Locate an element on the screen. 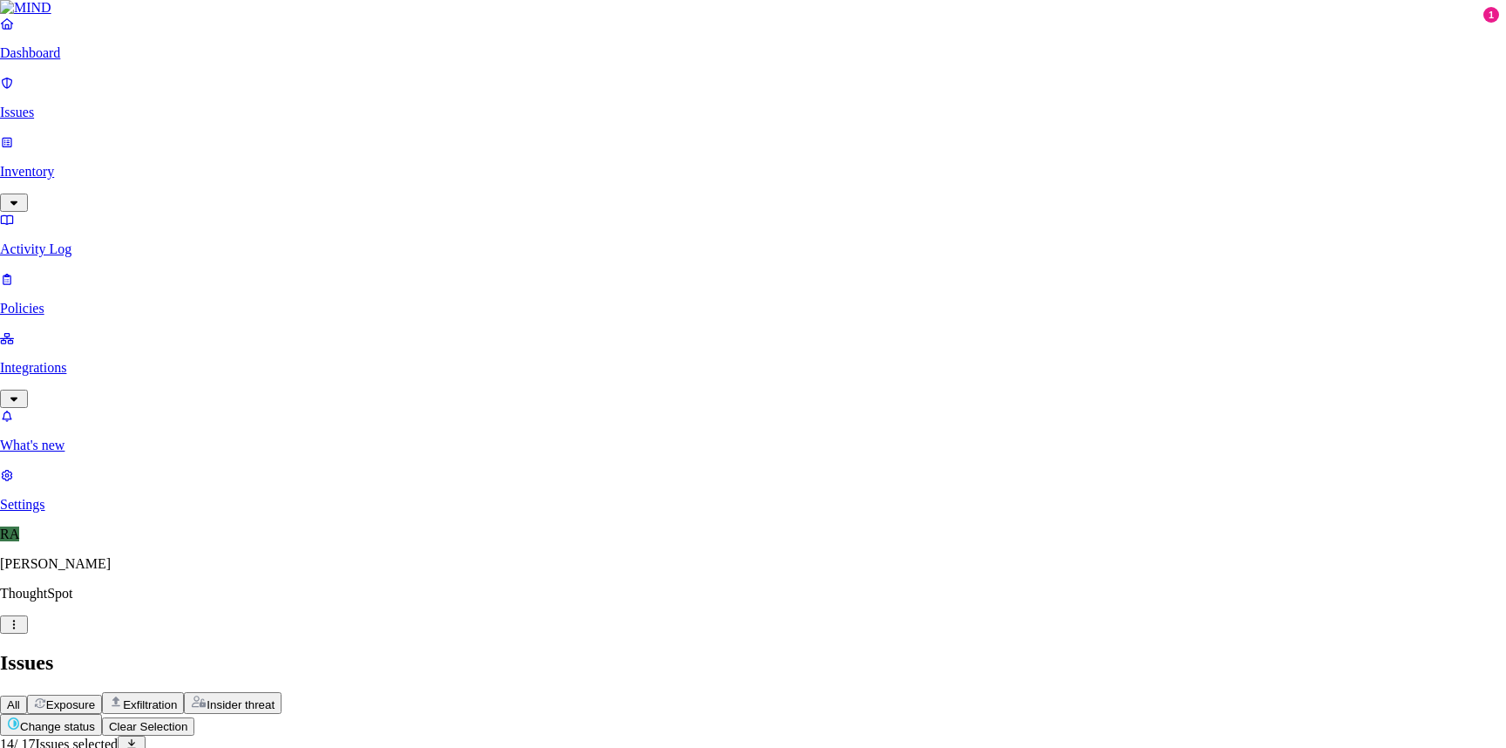 The image size is (1506, 748). span: Insider threat is located at coordinates (241, 704).